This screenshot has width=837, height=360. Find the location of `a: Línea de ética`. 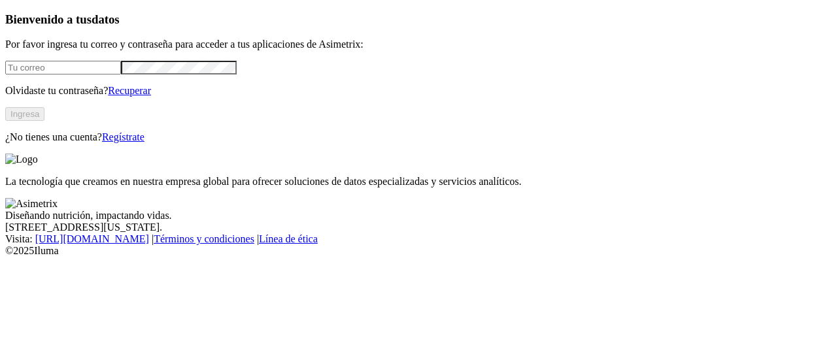

a: Línea de ética is located at coordinates (288, 239).